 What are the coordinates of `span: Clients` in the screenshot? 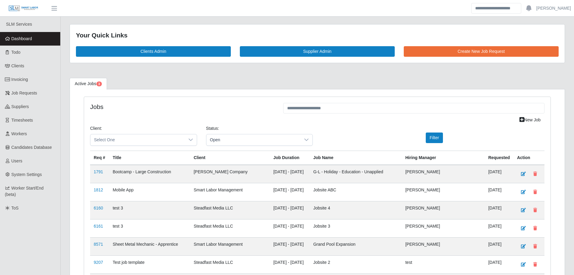 It's located at (18, 66).